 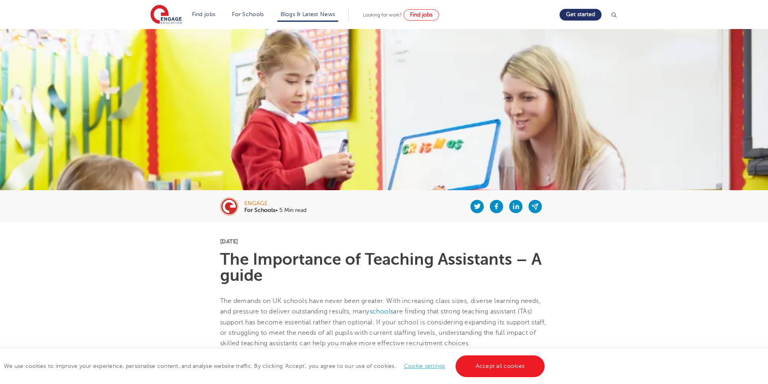 What do you see at coordinates (383, 322) in the screenshot?
I see `span: The demands on UK schools have never been greater. With increasing class sizes, diverse learning ...` at bounding box center [383, 322].